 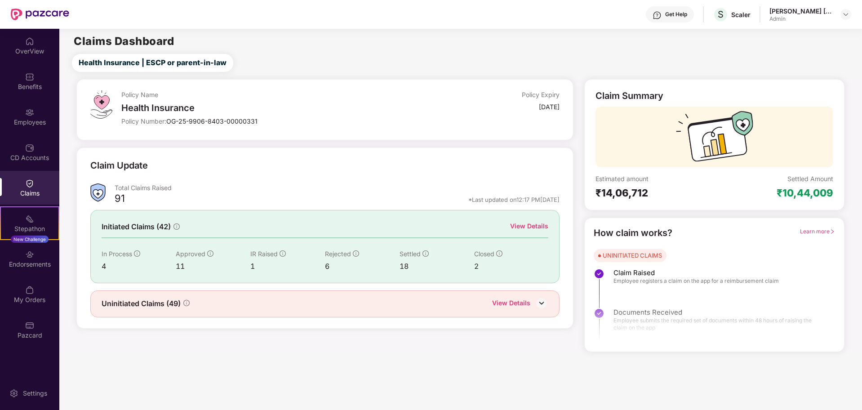 What do you see at coordinates (30, 41) in the screenshot?
I see `img: svg+xml;base64,PHN2ZyBpZD0iSG9tZSIgeG1sbnM9Imh0dHA6Ly93d3cudzMub3JnLzIwMDAvc3ZnIiB3aWR0aD0iMjAiIG...` at bounding box center [30, 41].